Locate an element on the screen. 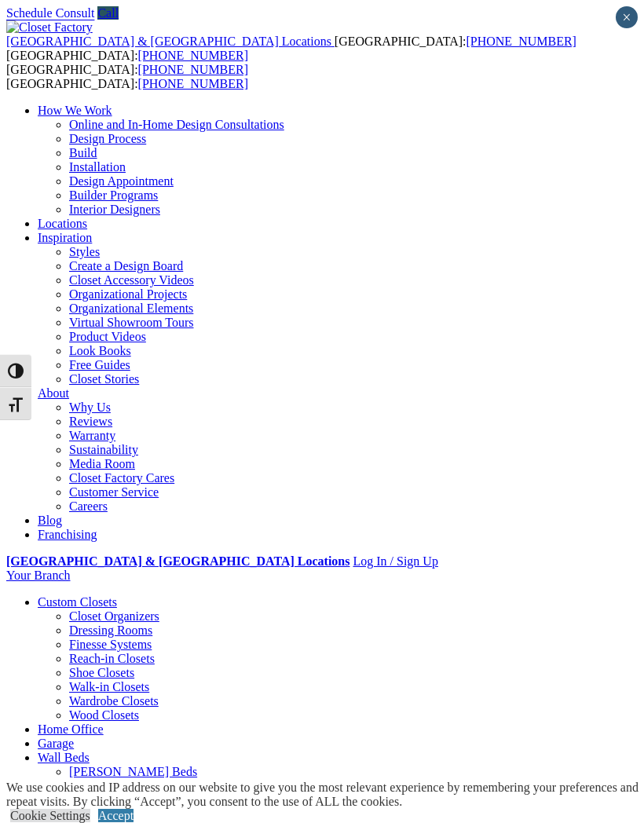 This screenshot has width=644, height=823. a: Your Branch is located at coordinates (38, 575).